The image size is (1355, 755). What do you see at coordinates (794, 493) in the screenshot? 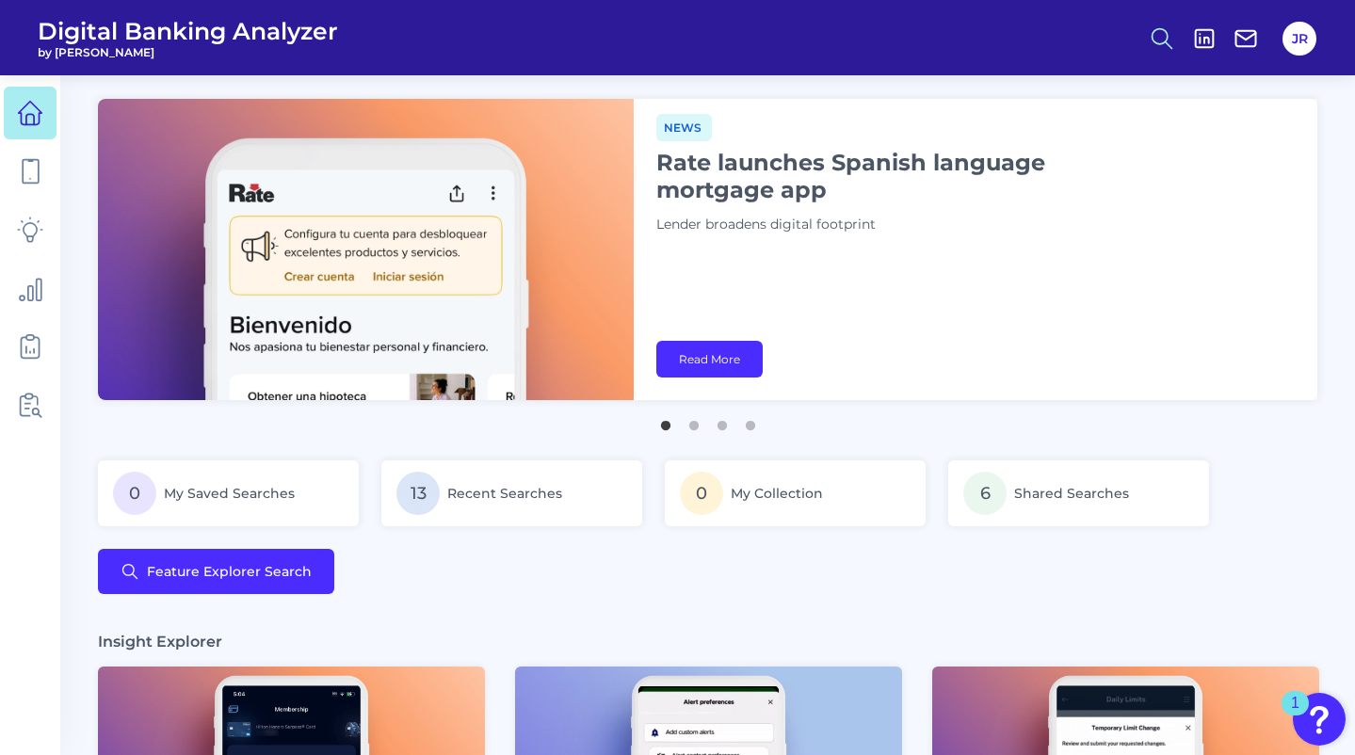
I see `a: 0My Collection` at bounding box center [794, 493].